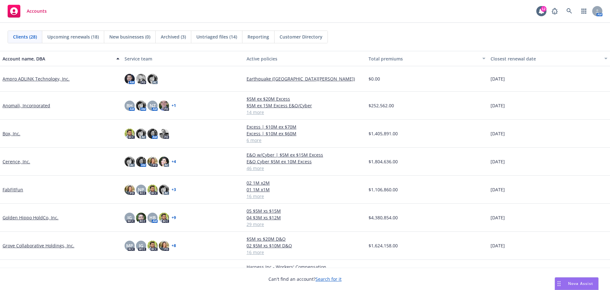 This screenshot has height=290, width=610. What do you see at coordinates (173, 37) in the screenshot?
I see `span: Archived (3)` at bounding box center [173, 37].